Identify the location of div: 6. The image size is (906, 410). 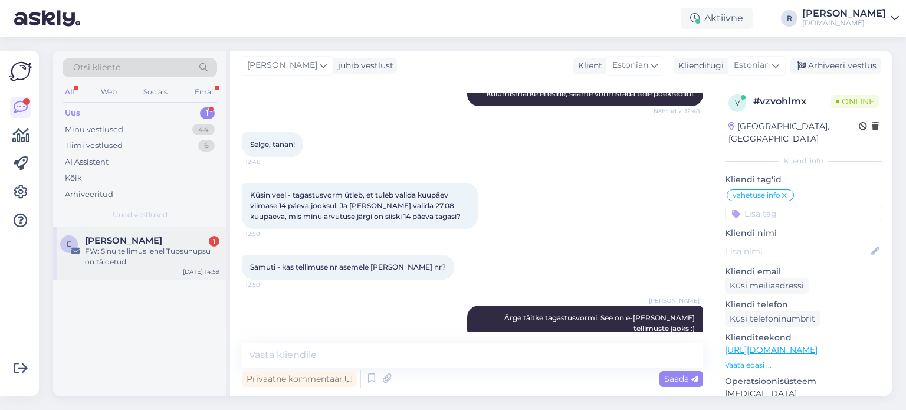
(206, 146).